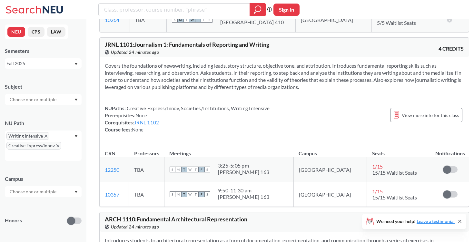 This screenshot has height=242, width=474. I want to click on div: 3:25 - 5:05 pm, so click(244, 166).